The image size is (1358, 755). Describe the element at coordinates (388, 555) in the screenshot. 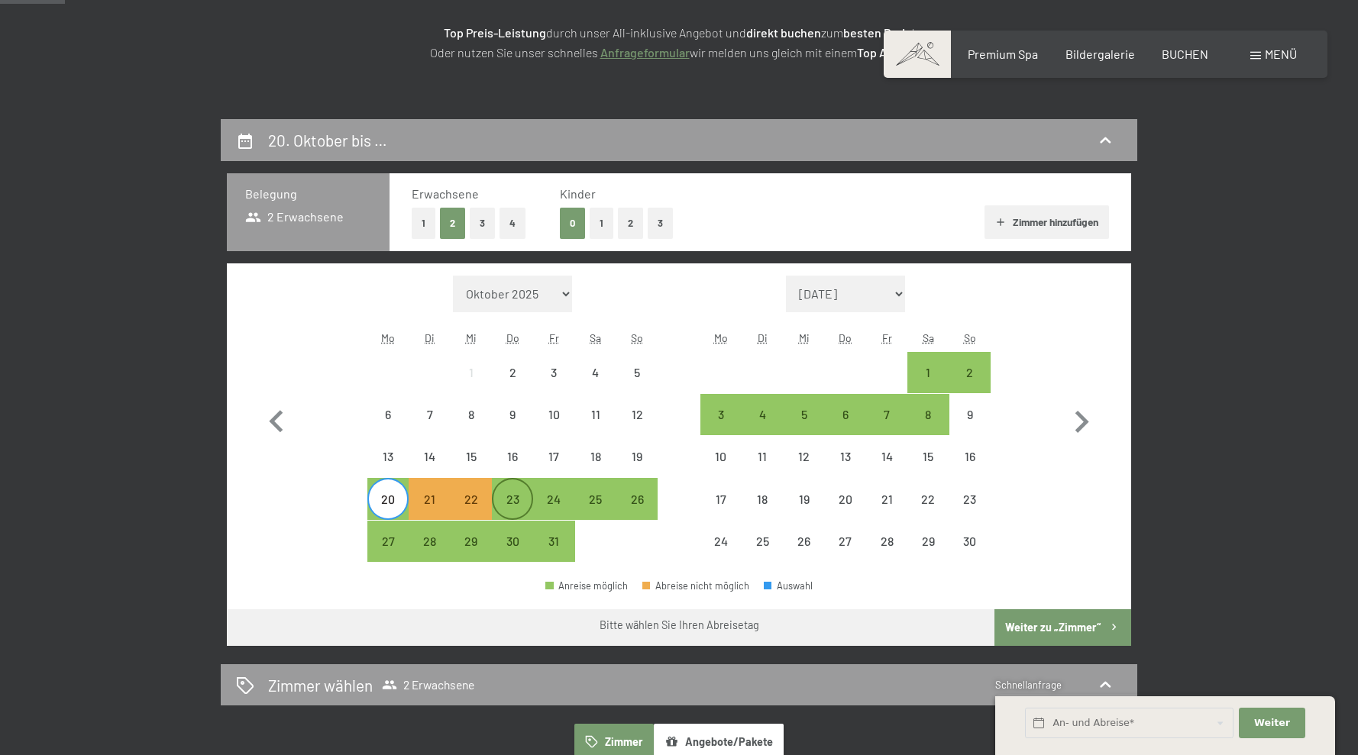

I see `div: 27` at that location.